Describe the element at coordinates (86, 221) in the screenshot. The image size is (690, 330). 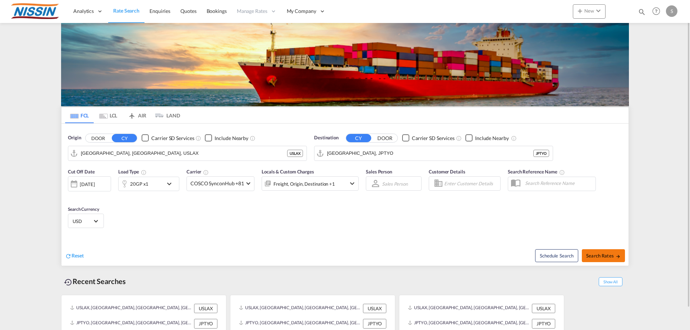
I see `md-select: Select Currency: $ USDUnited States Dollar` at that location.